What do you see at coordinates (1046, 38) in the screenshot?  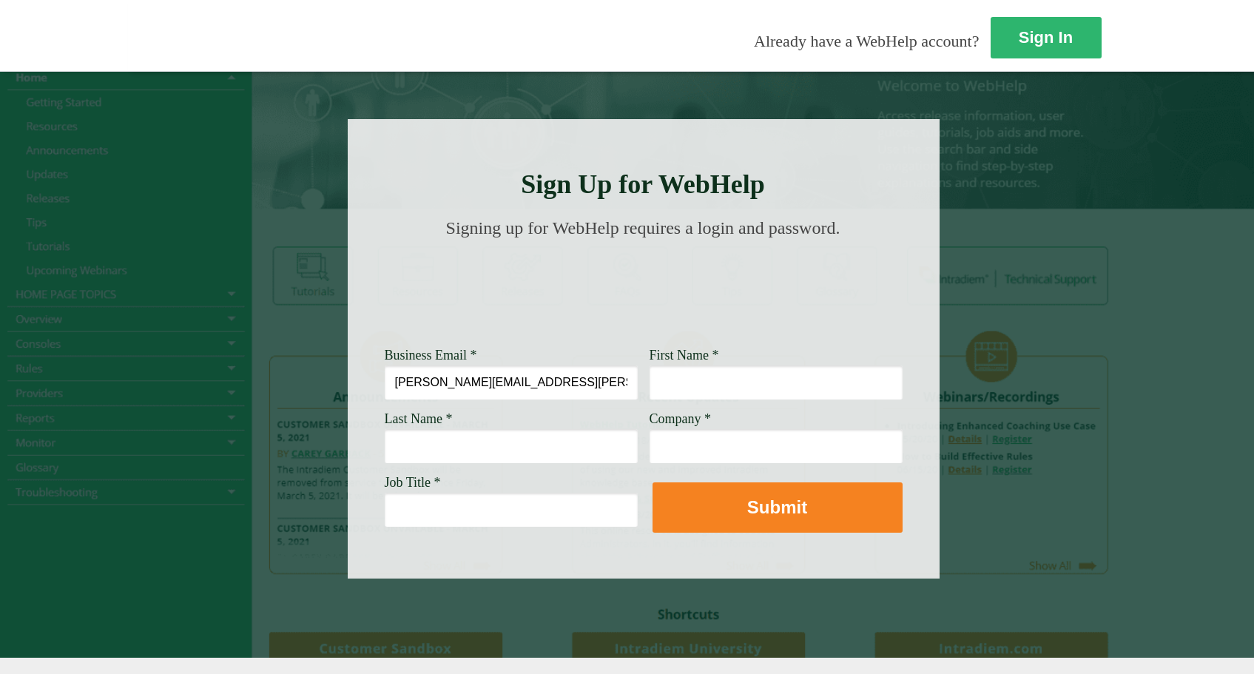 I see `a: Sign In` at bounding box center [1046, 38].